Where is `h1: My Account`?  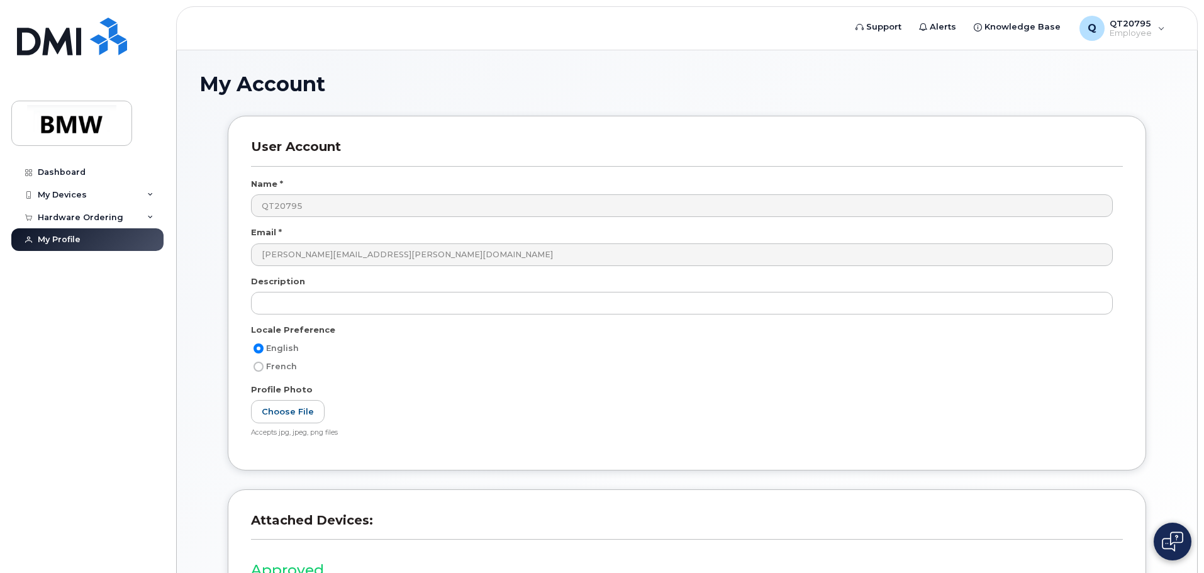
h1: My Account is located at coordinates (687, 84).